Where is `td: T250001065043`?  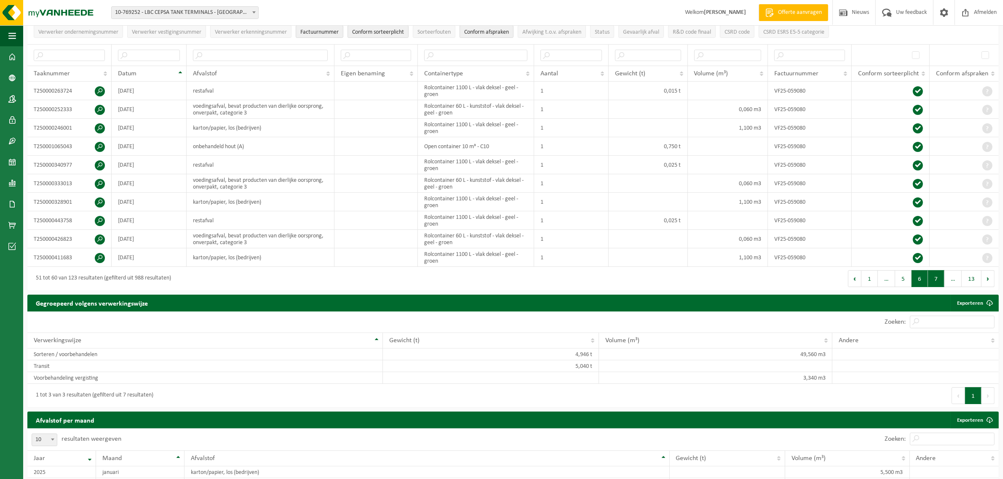
td: T250001065043 is located at coordinates (70, 147).